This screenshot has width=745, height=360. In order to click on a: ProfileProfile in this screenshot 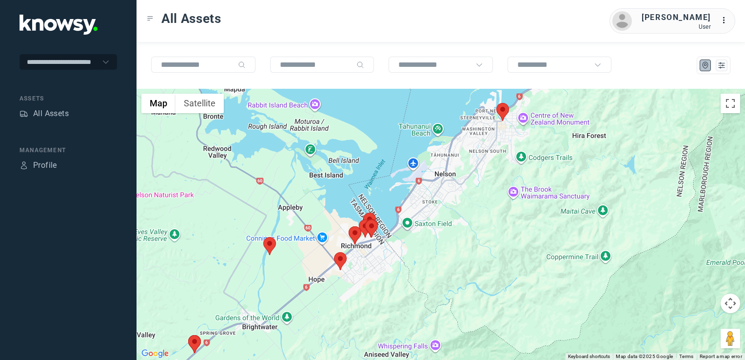, I will do `click(38, 165)`.